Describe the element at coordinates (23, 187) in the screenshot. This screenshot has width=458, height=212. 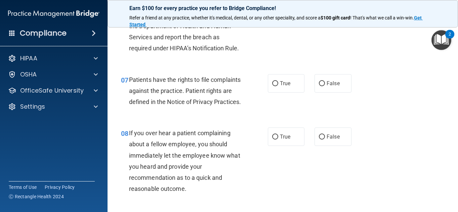
I see `a: Terms of Use` at that location.